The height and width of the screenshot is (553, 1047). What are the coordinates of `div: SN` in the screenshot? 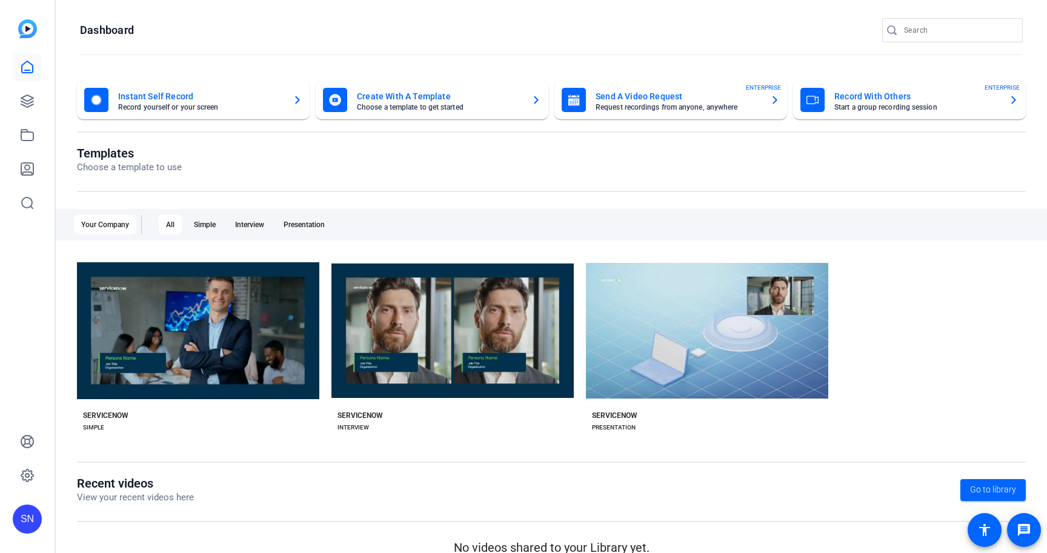 It's located at (27, 519).